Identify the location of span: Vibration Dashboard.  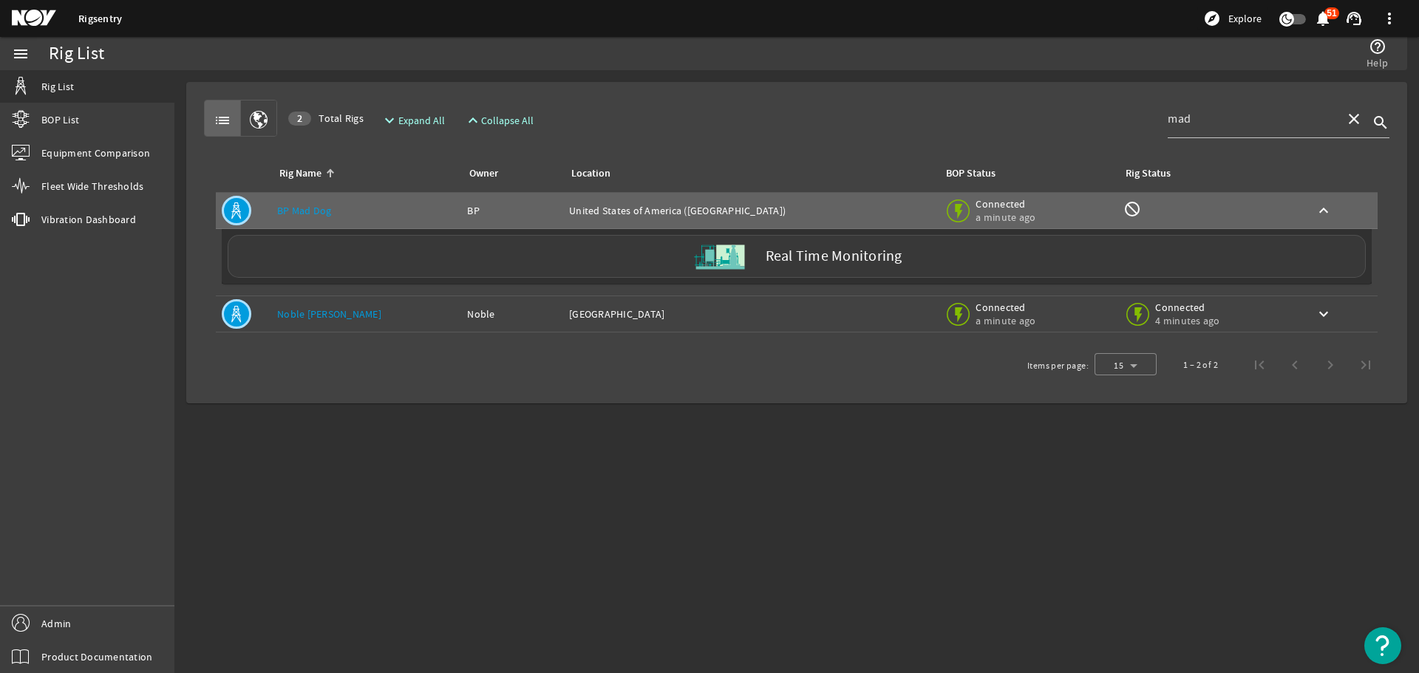
(89, 220).